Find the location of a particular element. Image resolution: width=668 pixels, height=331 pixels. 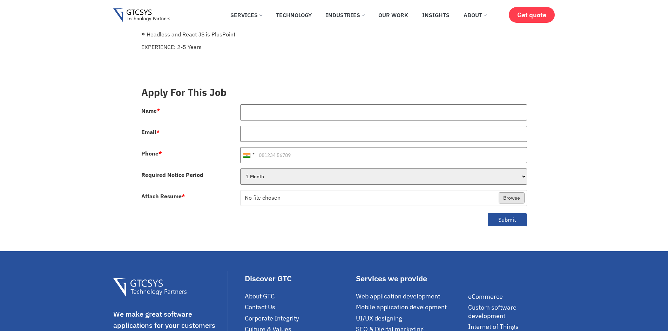

label: Required Notice Period is located at coordinates (172, 175).